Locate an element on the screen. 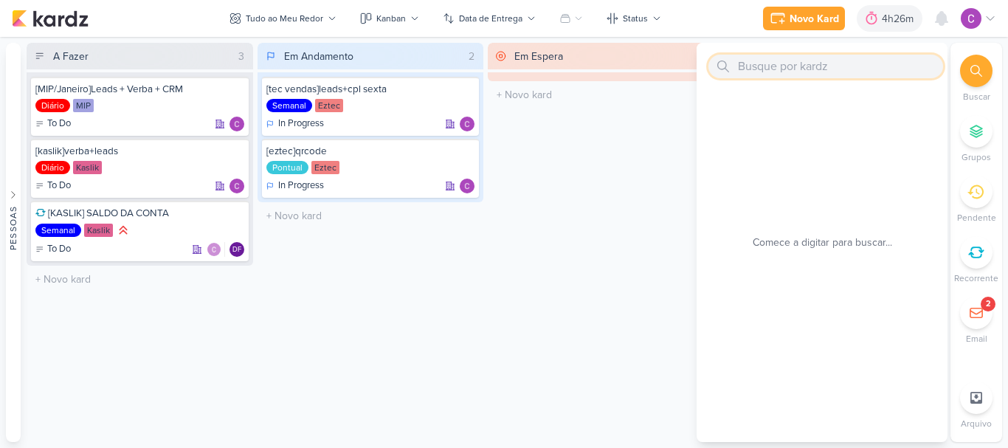 This screenshot has height=448, width=1008. div: Em Espera is located at coordinates (539, 56).